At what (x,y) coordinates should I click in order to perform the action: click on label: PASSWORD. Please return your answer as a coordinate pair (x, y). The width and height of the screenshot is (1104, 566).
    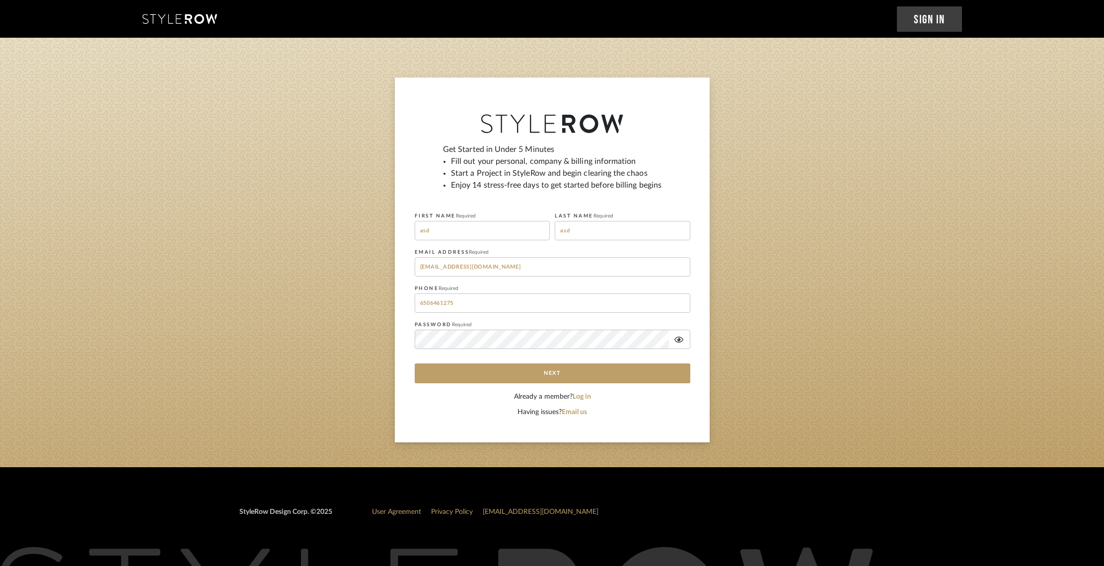
    Looking at the image, I should click on (443, 325).